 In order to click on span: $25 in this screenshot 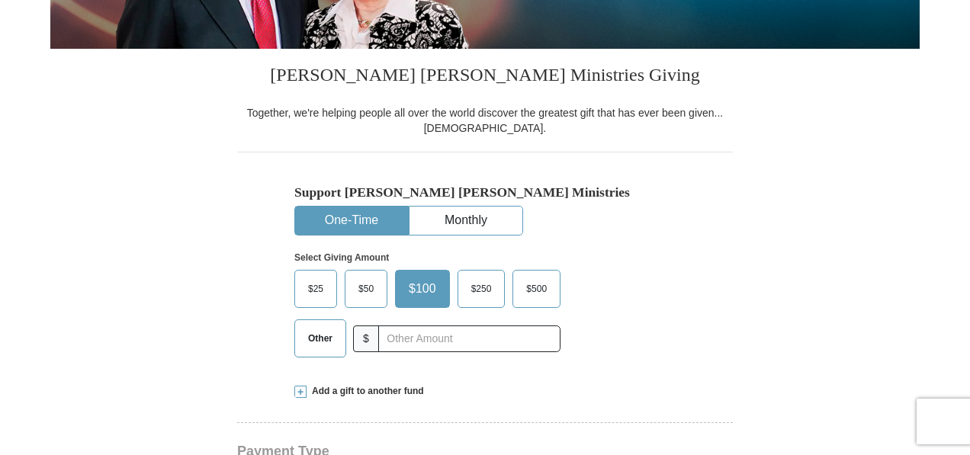, I will do `click(316, 289)`.